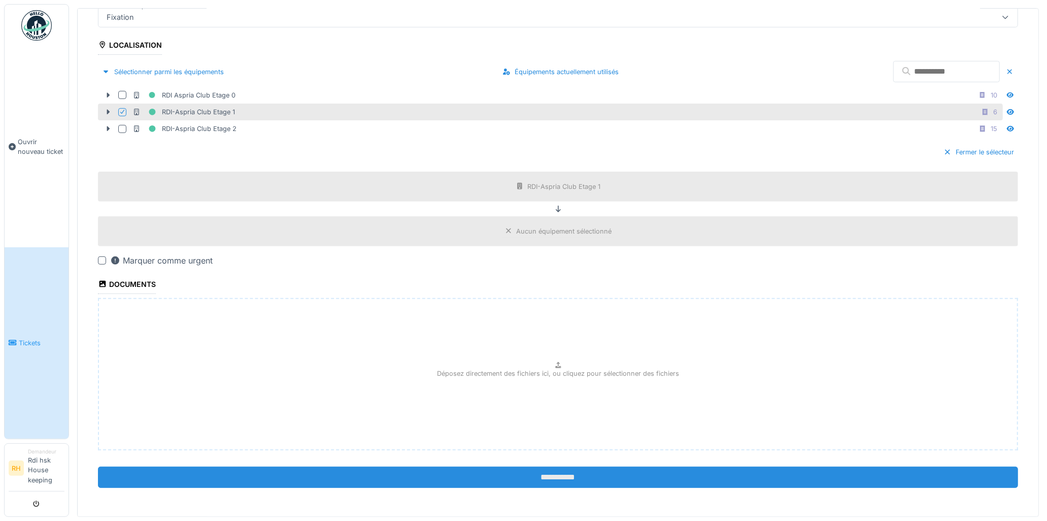  What do you see at coordinates (120, 17) in the screenshot?
I see `div: Fixation` at bounding box center [120, 17].